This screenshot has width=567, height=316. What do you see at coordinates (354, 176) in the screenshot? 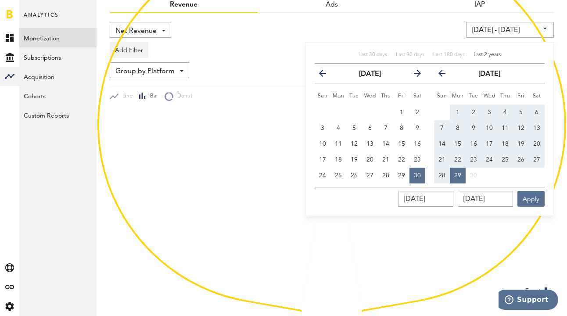
I see `button: 26` at bounding box center [354, 176].